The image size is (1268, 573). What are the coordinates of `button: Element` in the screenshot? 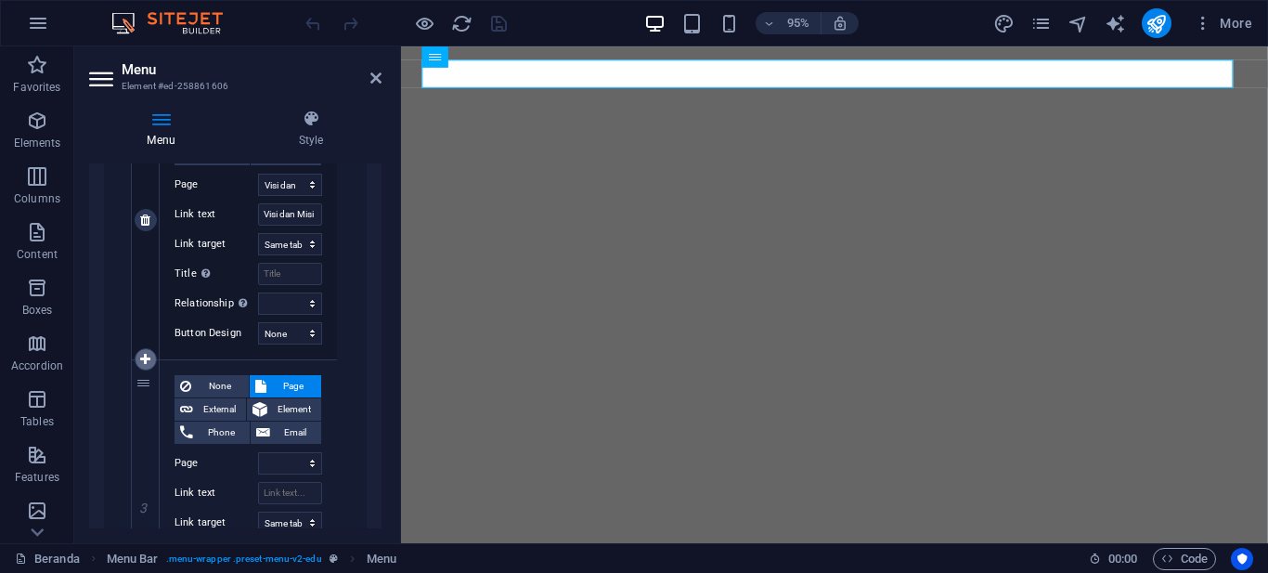 It's located at (284, 409).